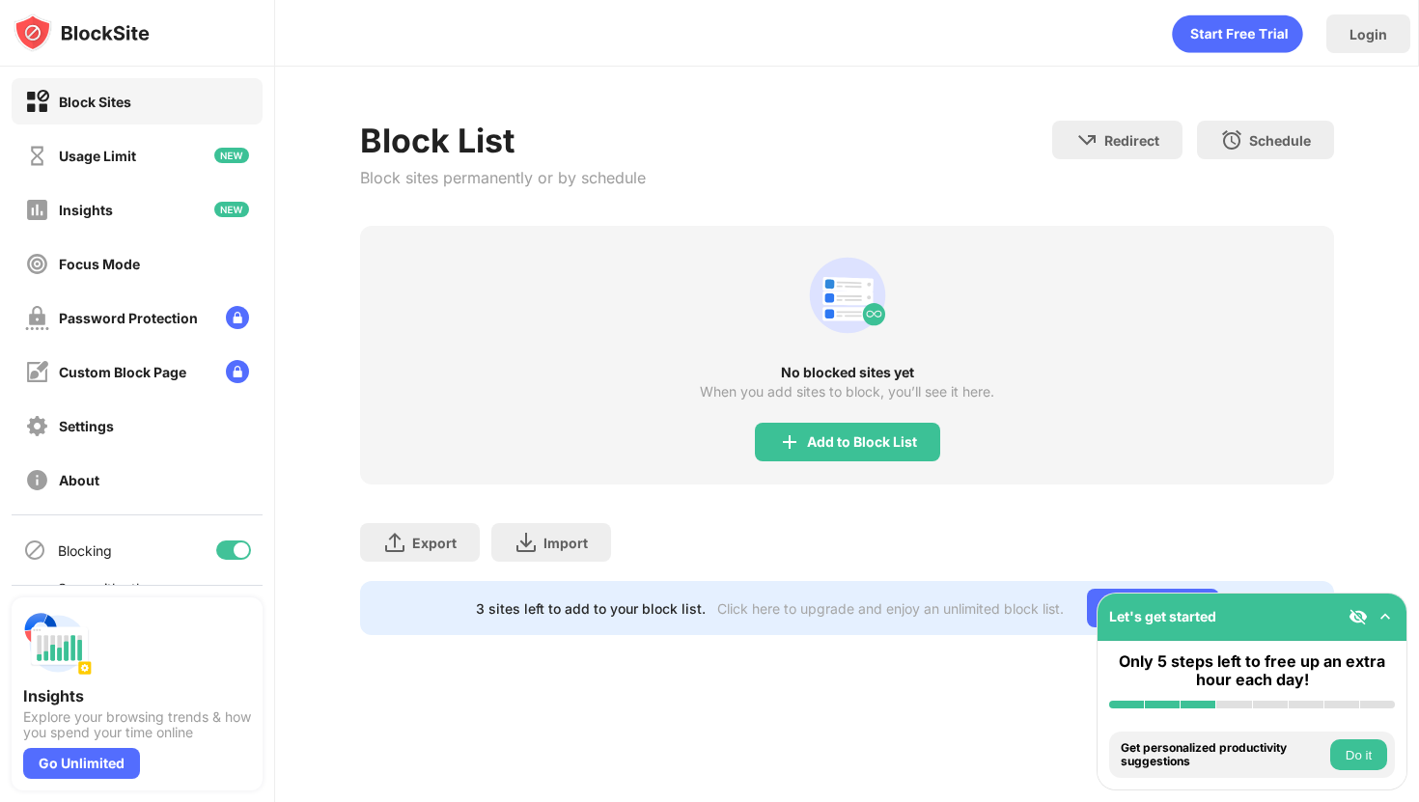  Describe the element at coordinates (1368, 34) in the screenshot. I see `div: Login` at that location.